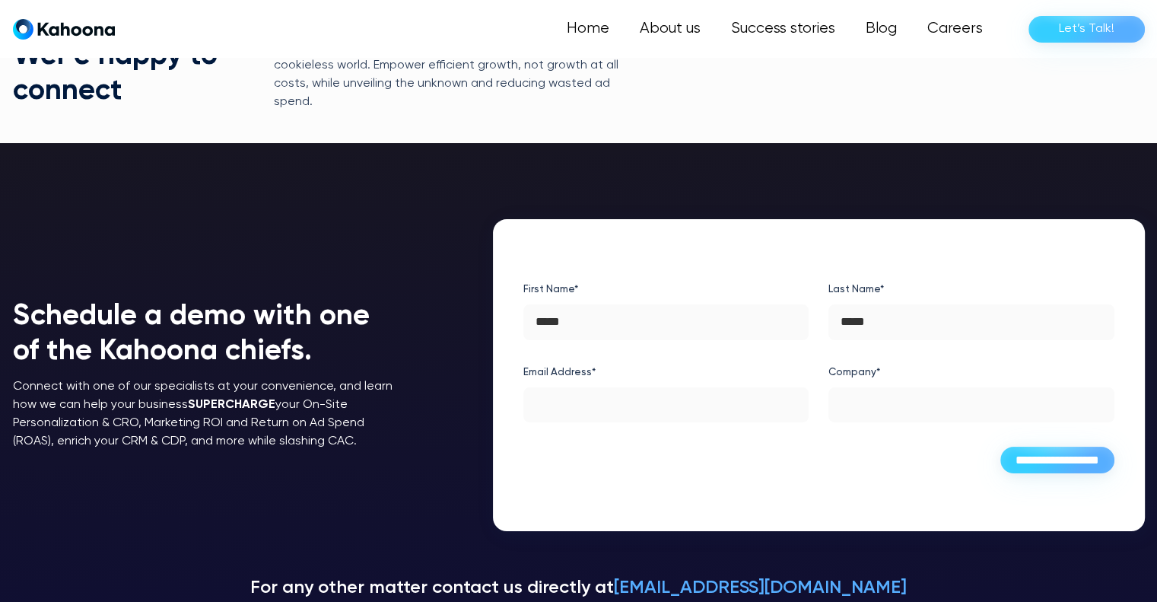 The width and height of the screenshot is (1157, 602). I want to click on label: Company*, so click(971, 372).